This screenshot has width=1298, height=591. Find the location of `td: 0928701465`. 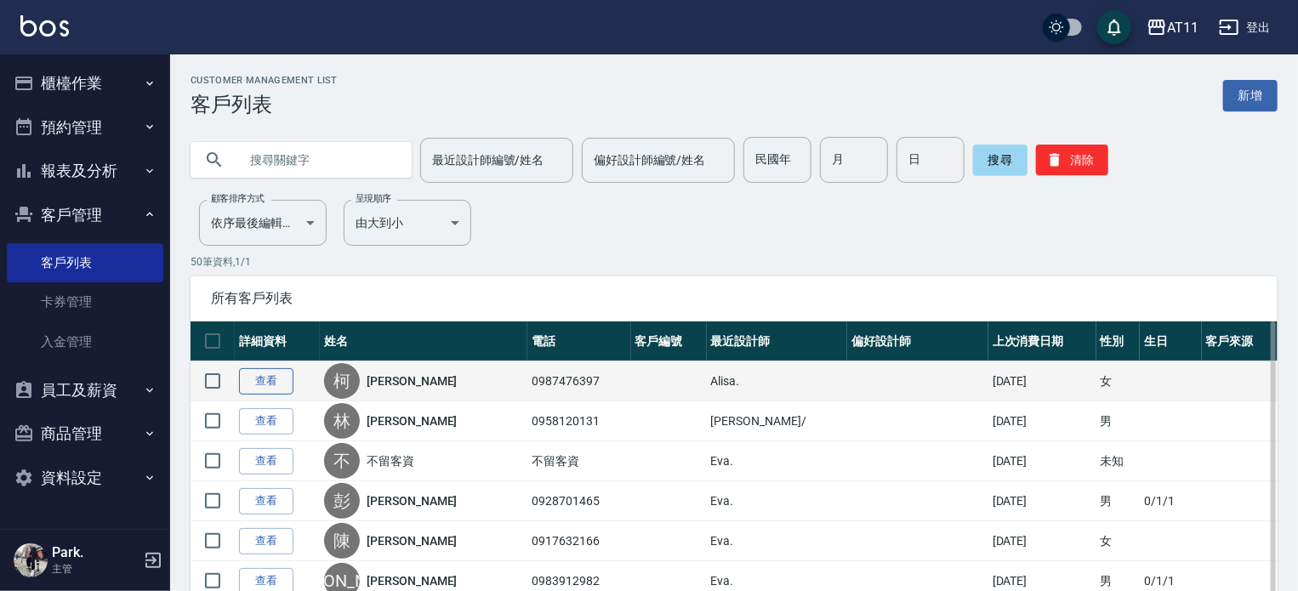

td: 0928701465 is located at coordinates (578, 501).